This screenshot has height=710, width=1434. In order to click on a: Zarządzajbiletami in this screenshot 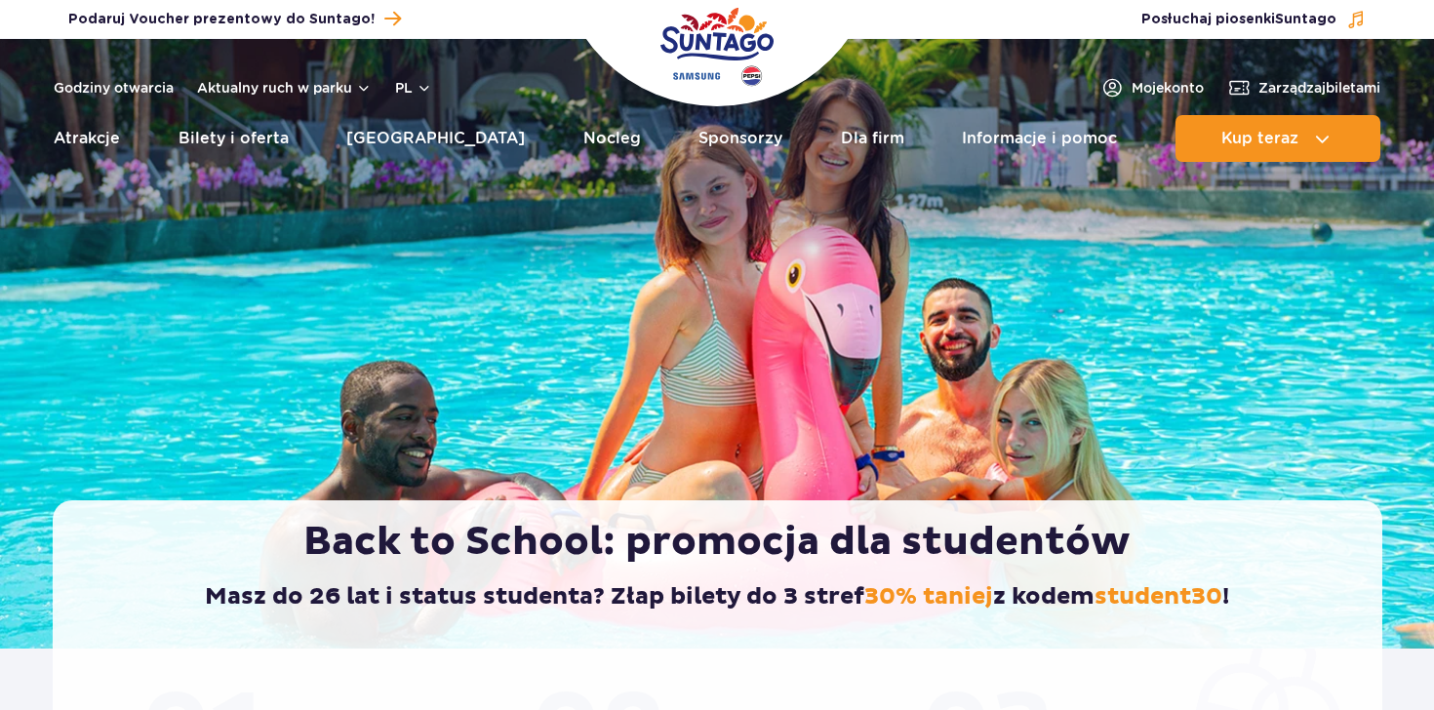, I will do `click(1303, 88)`.